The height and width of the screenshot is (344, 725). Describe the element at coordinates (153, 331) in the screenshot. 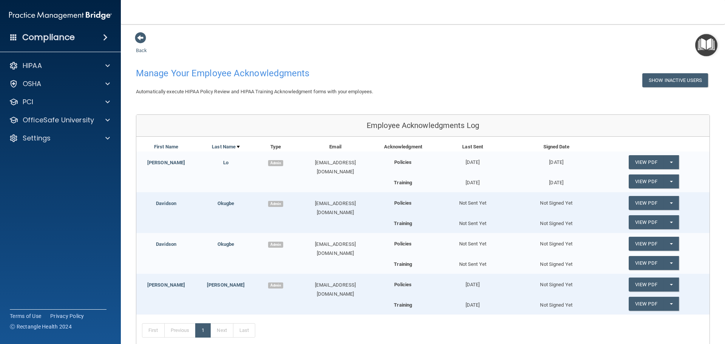

I see `a: First` at that location.